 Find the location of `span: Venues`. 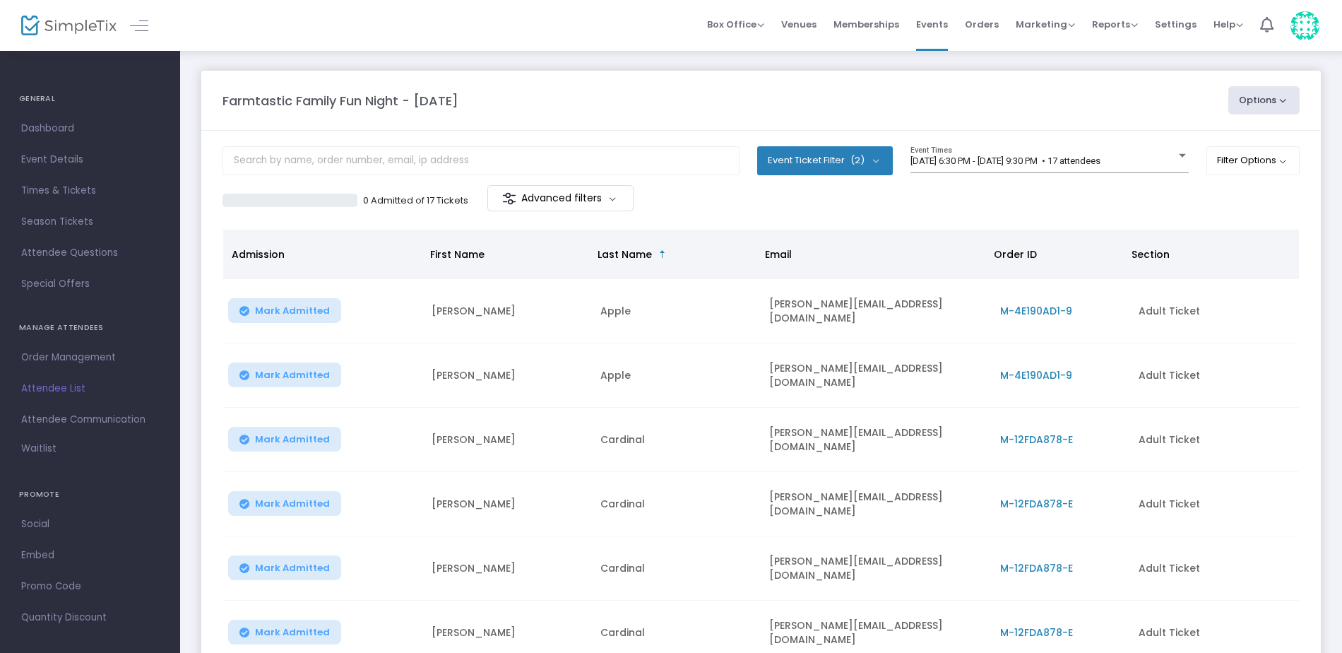

span: Venues is located at coordinates (799, 24).